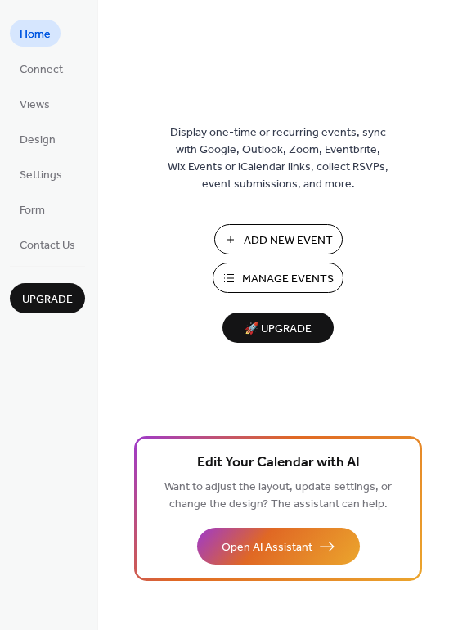 The height and width of the screenshot is (630, 458). What do you see at coordinates (47, 244) in the screenshot?
I see `a: Contact Us` at bounding box center [47, 244].